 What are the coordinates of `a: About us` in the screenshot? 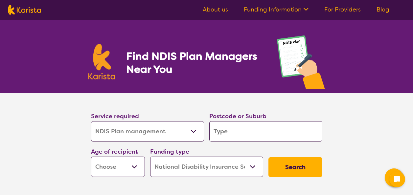 It's located at (215, 10).